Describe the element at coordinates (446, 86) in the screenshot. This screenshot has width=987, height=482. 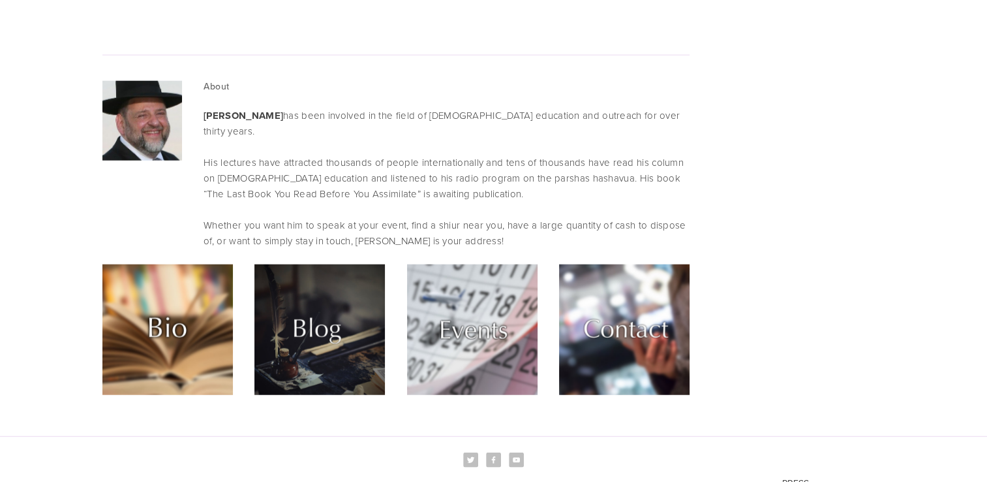
I see `h3: About` at that location.